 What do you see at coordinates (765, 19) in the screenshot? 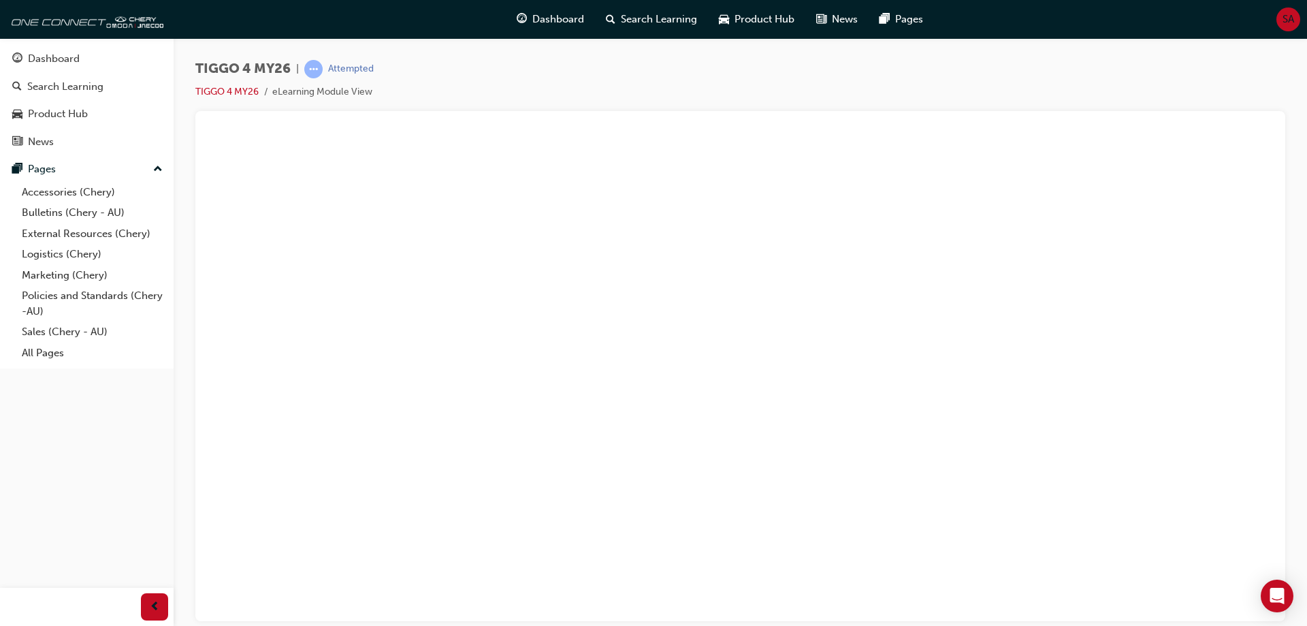
I see `span: Product Hub` at bounding box center [765, 19].